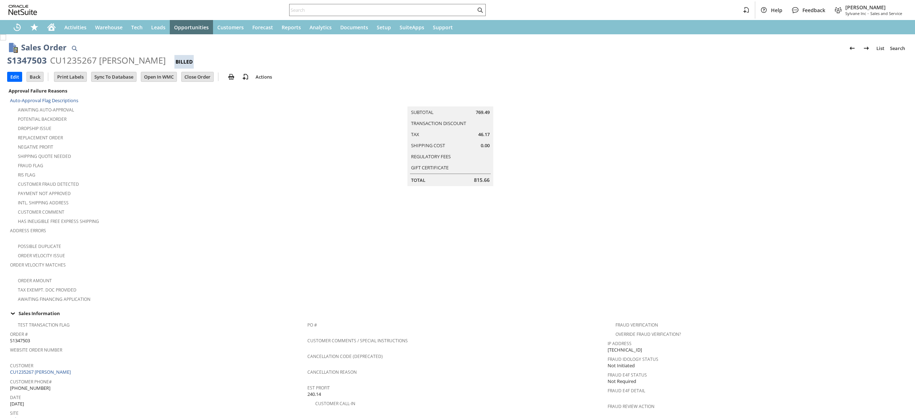 This screenshot has width=915, height=418. I want to click on a: Recent Records, so click(17, 27).